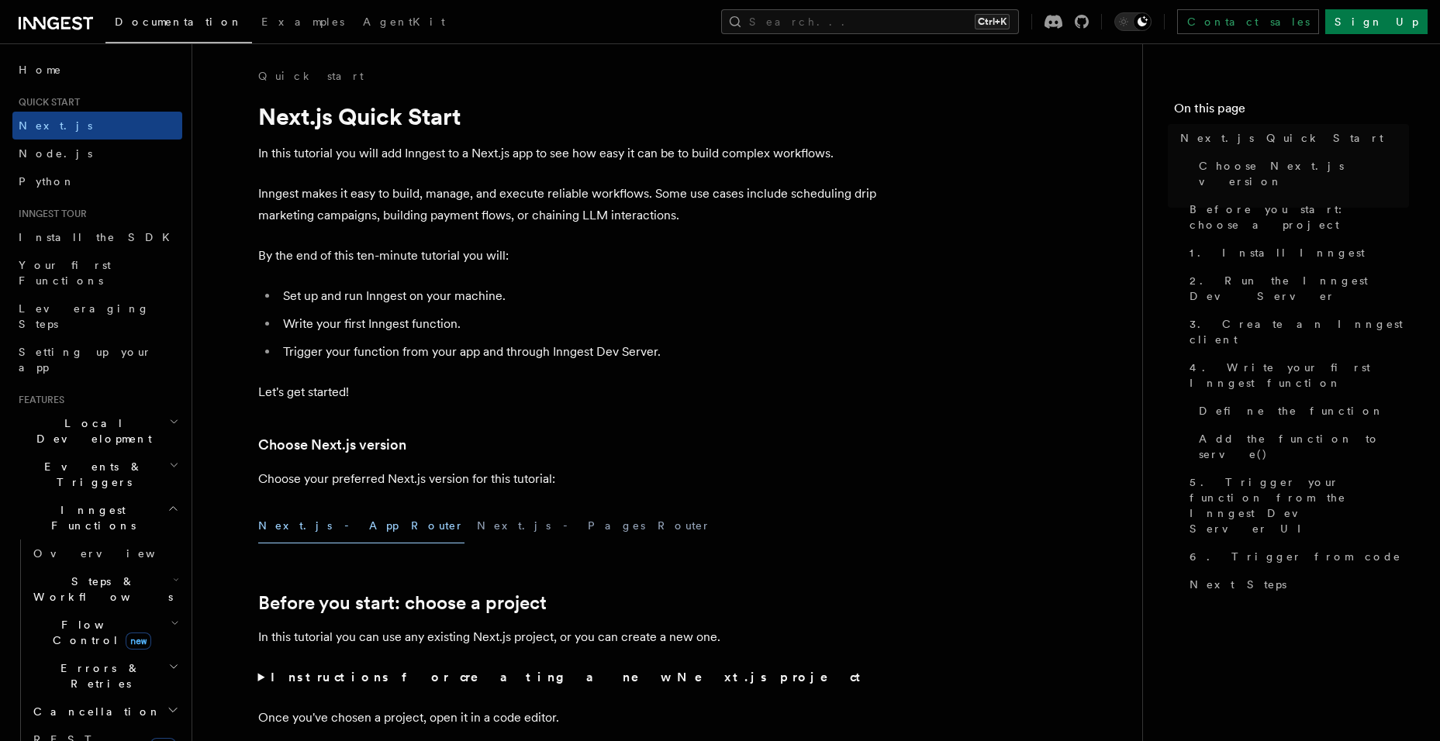 The height and width of the screenshot is (741, 1440). What do you see at coordinates (1377, 22) in the screenshot?
I see `a: Sign Up` at bounding box center [1377, 22].